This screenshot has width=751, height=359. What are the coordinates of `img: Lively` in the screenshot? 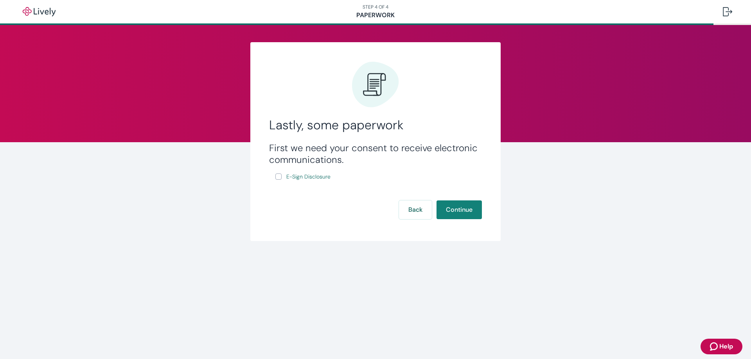 It's located at (39, 12).